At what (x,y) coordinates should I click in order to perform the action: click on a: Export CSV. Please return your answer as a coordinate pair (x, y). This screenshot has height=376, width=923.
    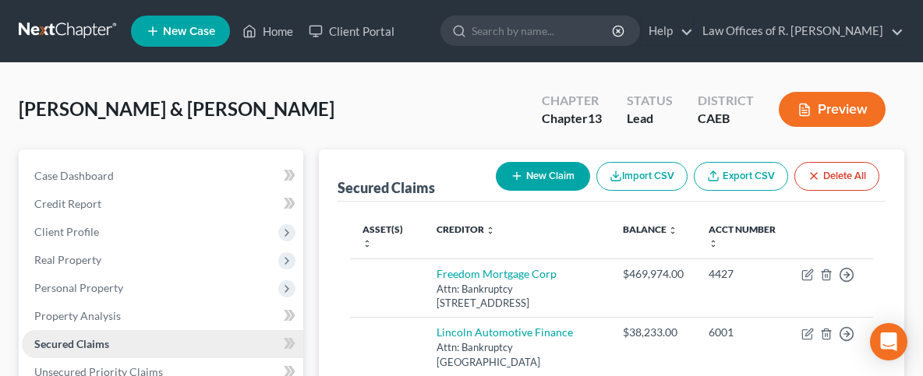
    Looking at the image, I should click on (740, 176).